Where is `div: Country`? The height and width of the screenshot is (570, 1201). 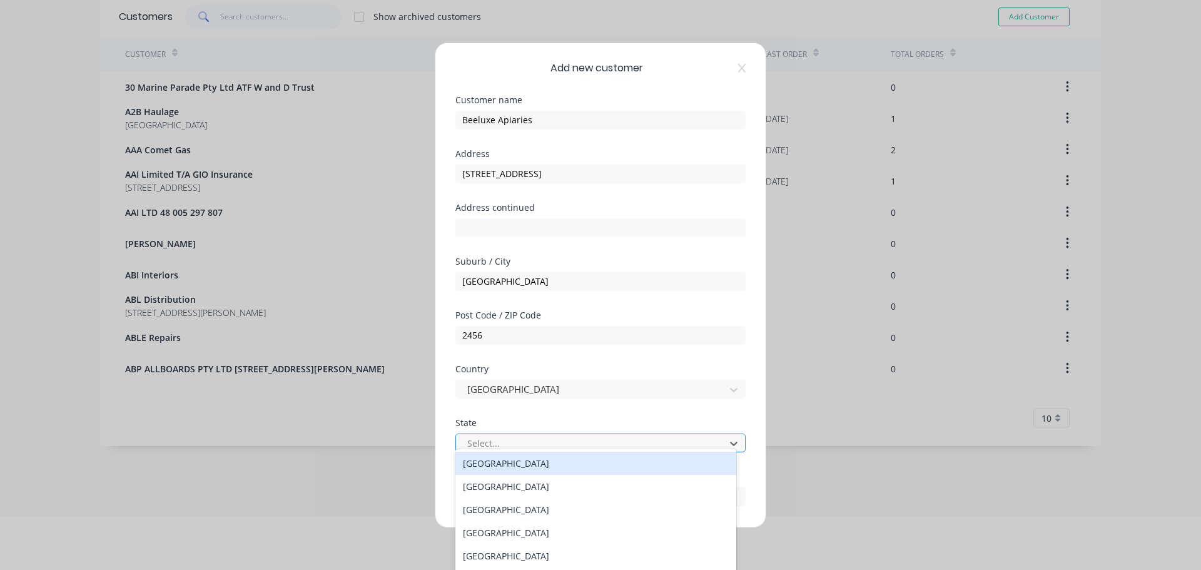 div: Country is located at coordinates (600, 368).